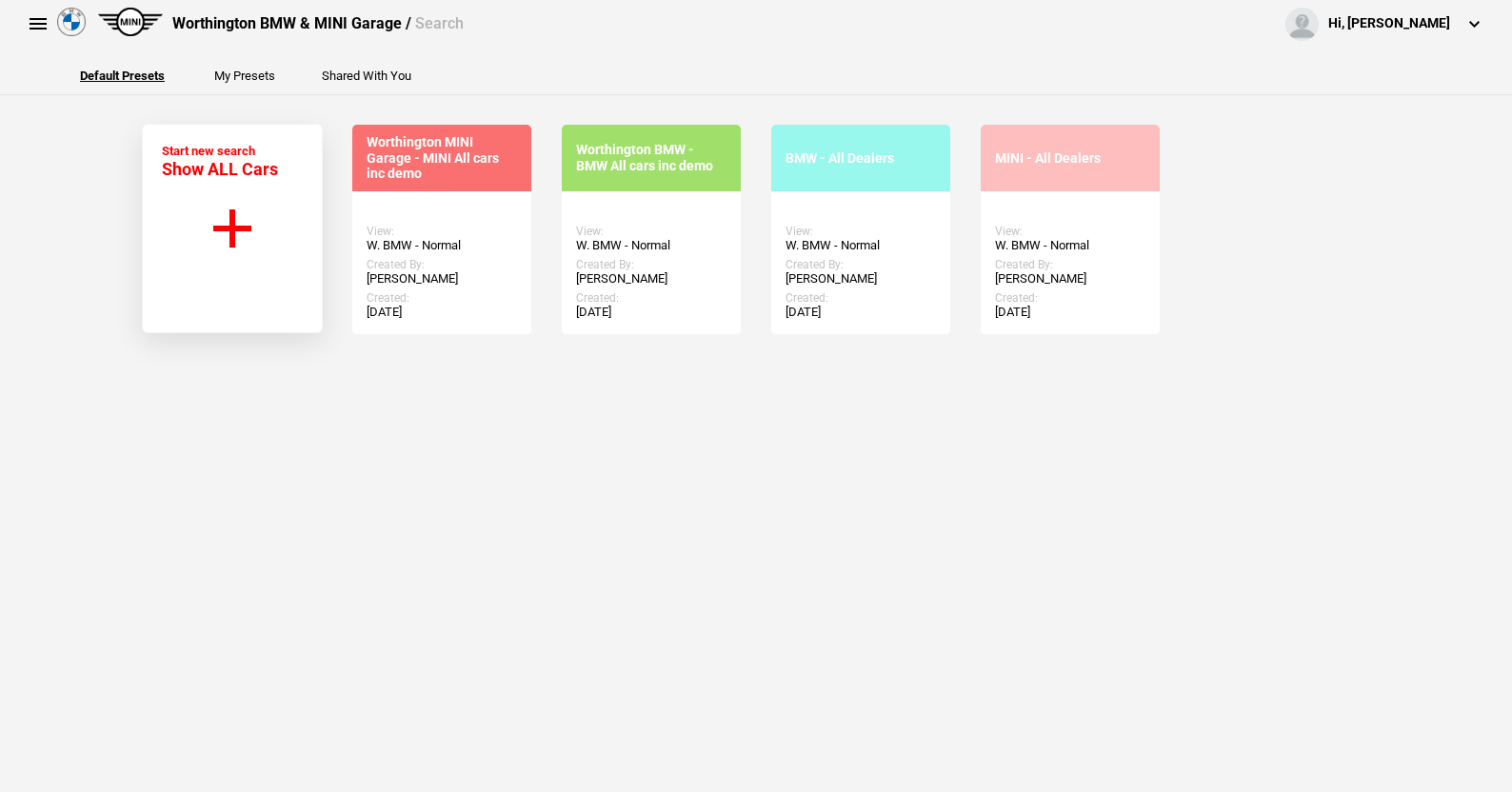 This screenshot has width=1512, height=792. What do you see at coordinates (439, 23) in the screenshot?
I see `span: Search` at bounding box center [439, 23].